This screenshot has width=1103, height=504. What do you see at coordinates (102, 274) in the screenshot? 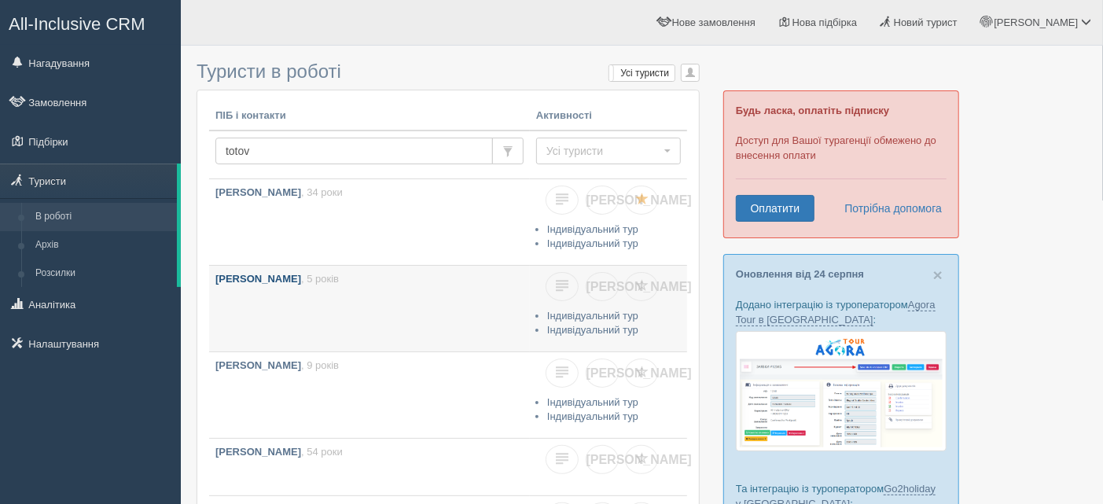
I see `a: Розсилки` at bounding box center [102, 274].